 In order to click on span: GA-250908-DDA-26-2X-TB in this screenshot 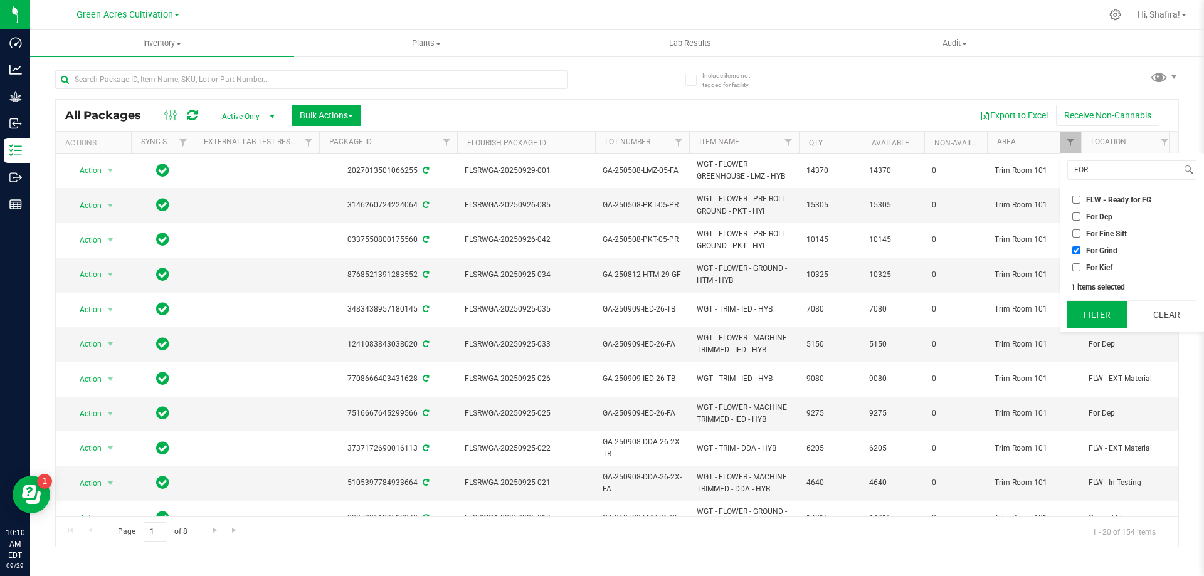, I will do `click(642, 449)`.